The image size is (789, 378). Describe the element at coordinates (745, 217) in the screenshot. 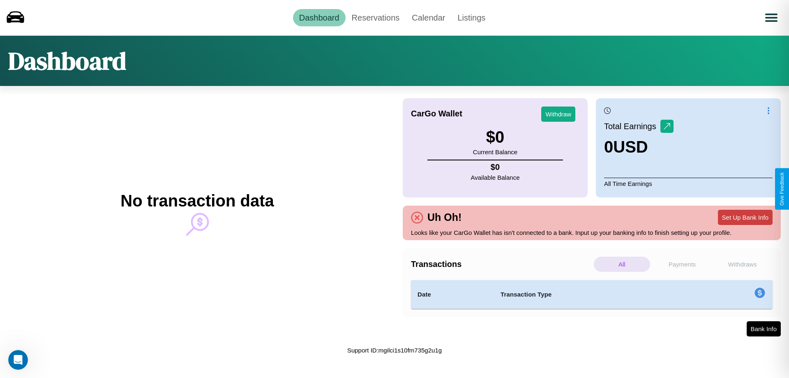

I see `button: Set Up Bank Info` at that location.